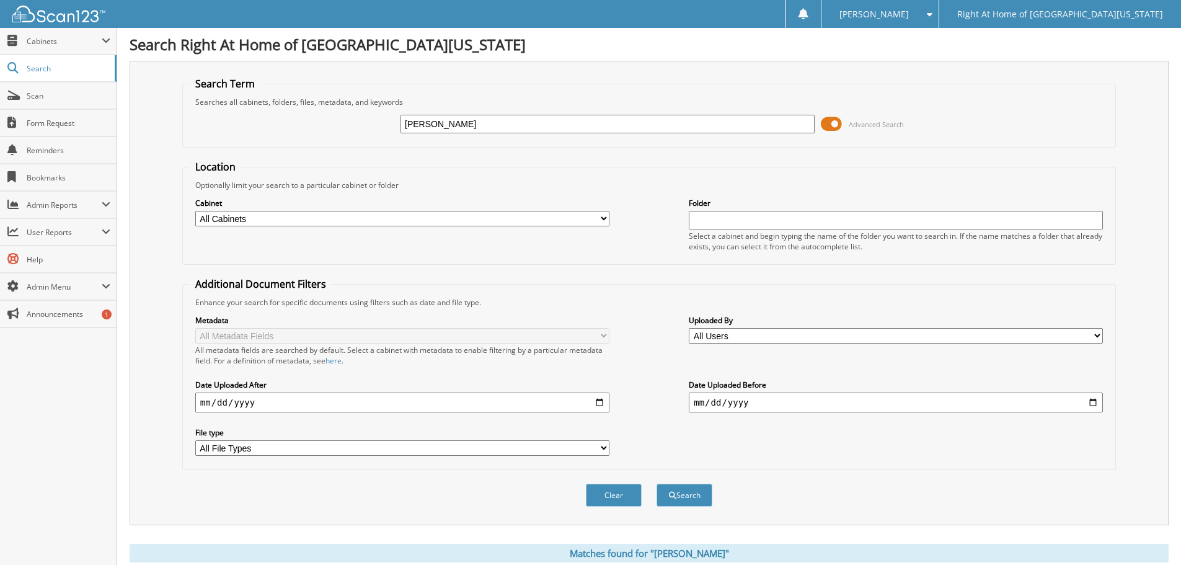 The height and width of the screenshot is (565, 1181). What do you see at coordinates (68, 123) in the screenshot?
I see `span: Form Request` at bounding box center [68, 123].